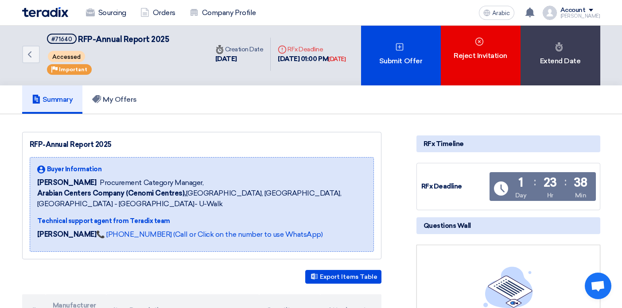 The image size is (622, 308). What do you see at coordinates (244, 49) in the screenshot?
I see `font: Creation Date` at bounding box center [244, 49].